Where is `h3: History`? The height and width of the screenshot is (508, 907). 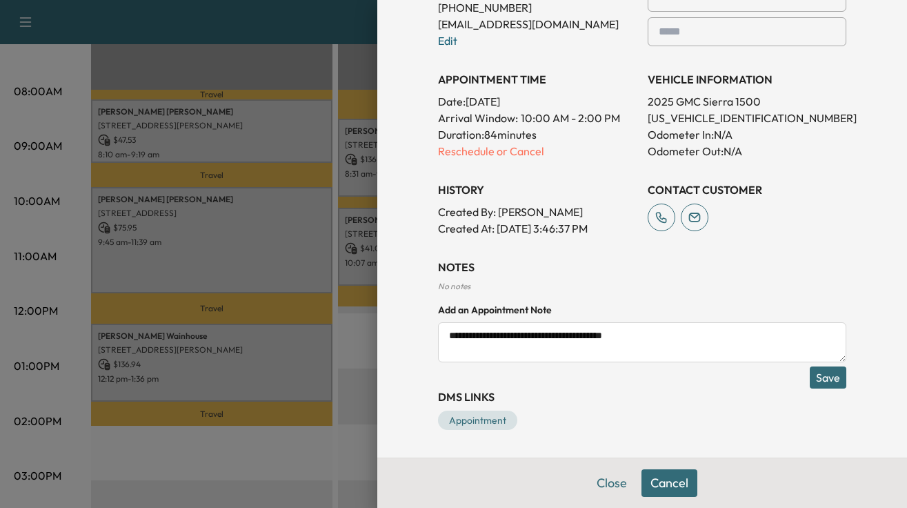
h3: History is located at coordinates (538, 190).